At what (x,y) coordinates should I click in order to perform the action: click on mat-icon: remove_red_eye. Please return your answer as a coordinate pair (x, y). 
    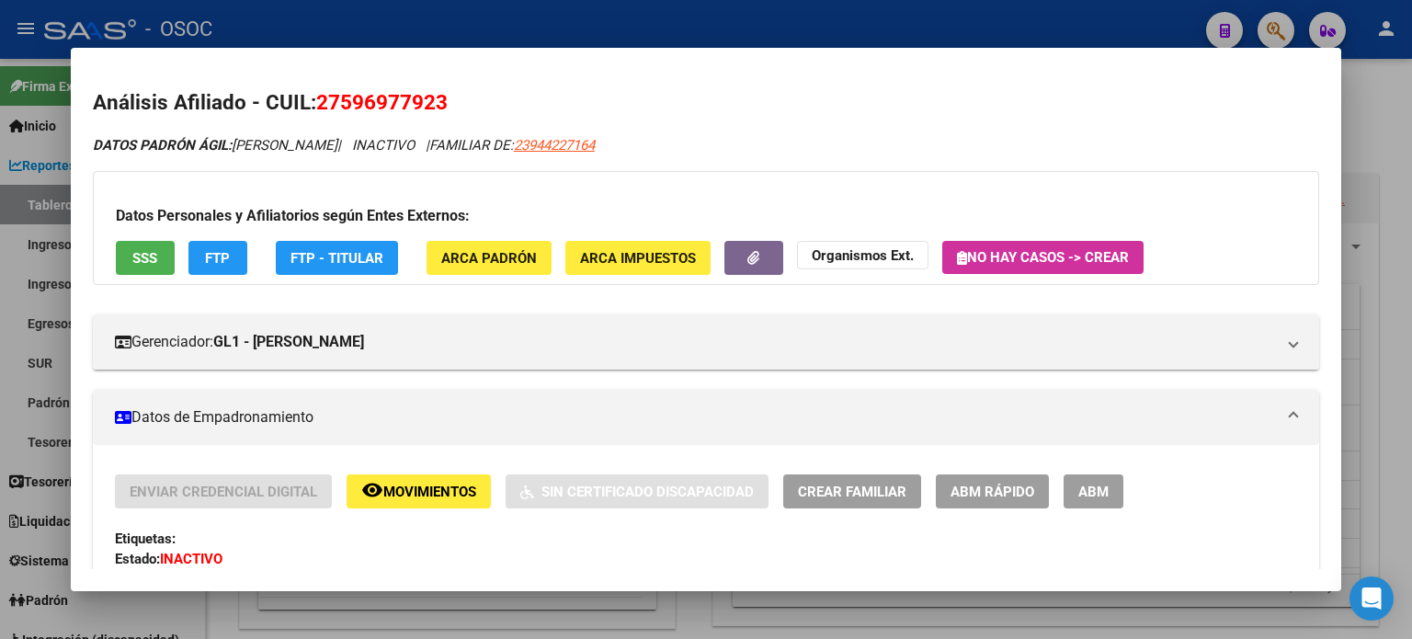
    Looking at the image, I should click on (372, 490).